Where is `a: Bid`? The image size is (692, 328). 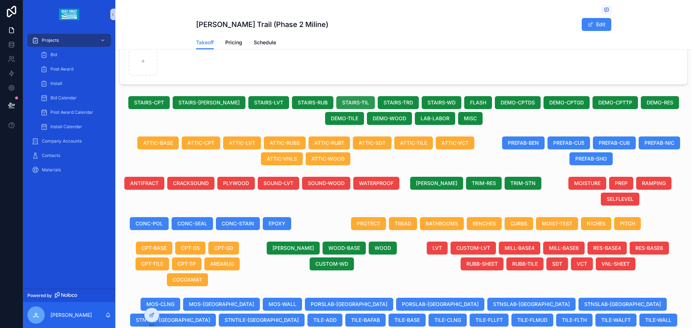 a: Bid is located at coordinates (73, 55).